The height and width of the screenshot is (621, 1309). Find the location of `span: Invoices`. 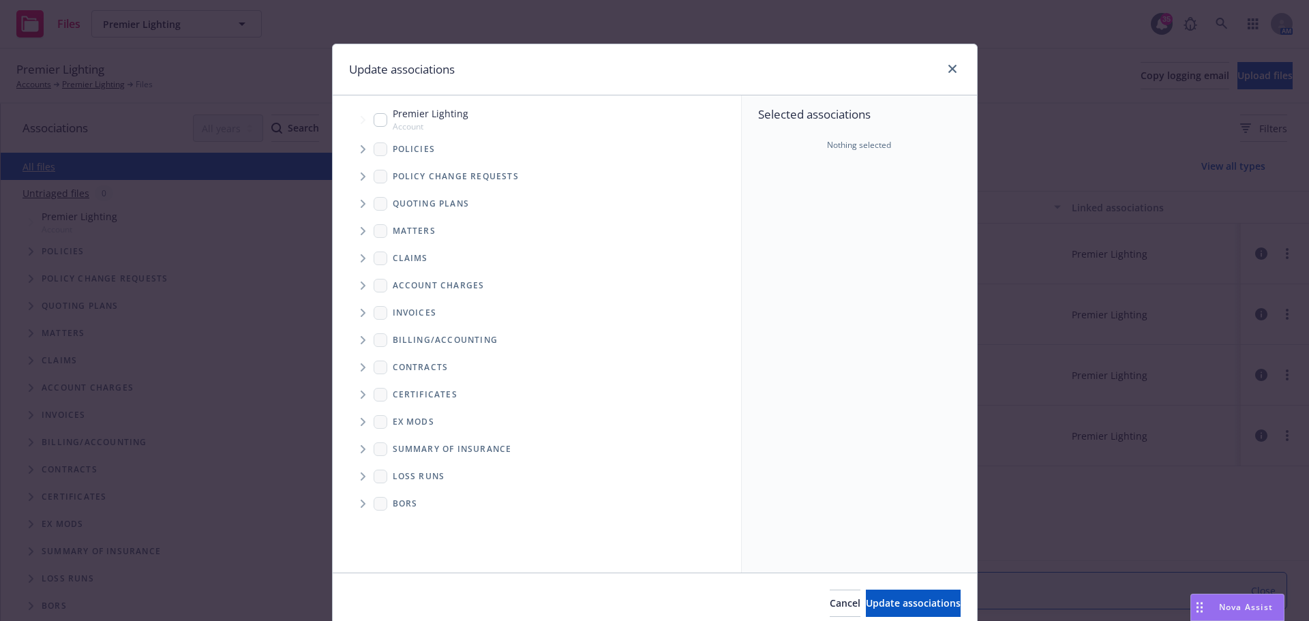

span: Invoices is located at coordinates (414, 313).